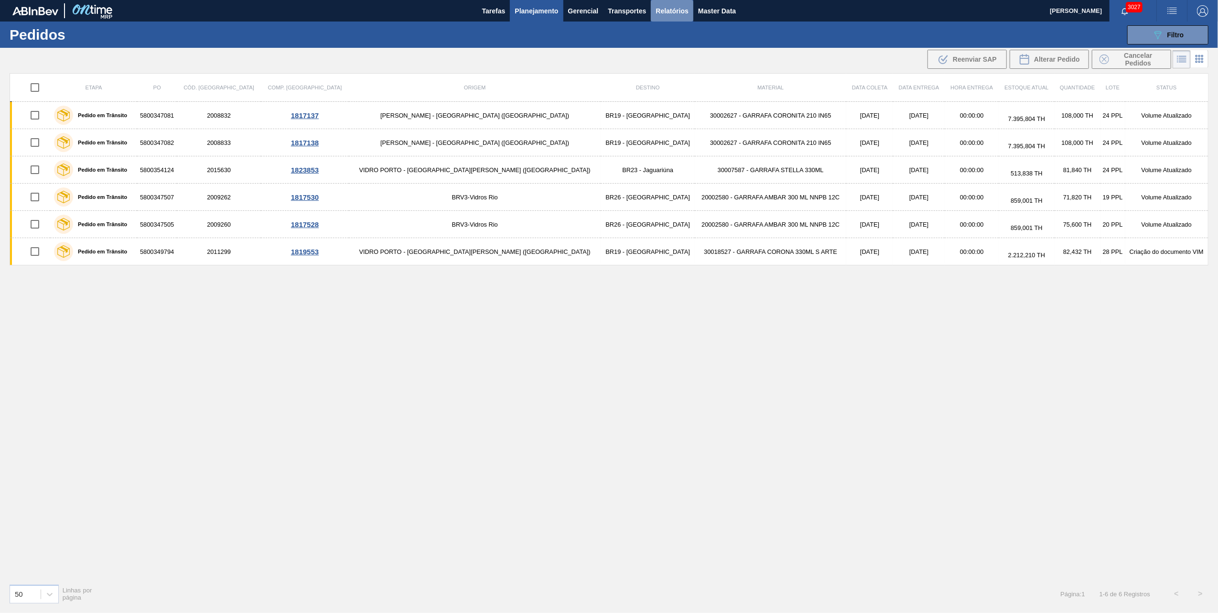  What do you see at coordinates (1200, 59) in the screenshot?
I see `div: Visão em Cards` at bounding box center [1200, 59].